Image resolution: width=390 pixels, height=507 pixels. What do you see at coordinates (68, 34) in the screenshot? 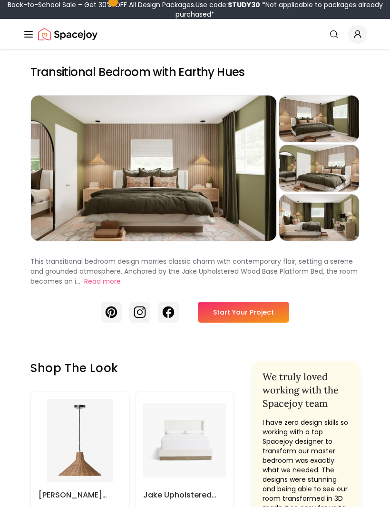
I see `a: Spacejoy` at bounding box center [68, 34].